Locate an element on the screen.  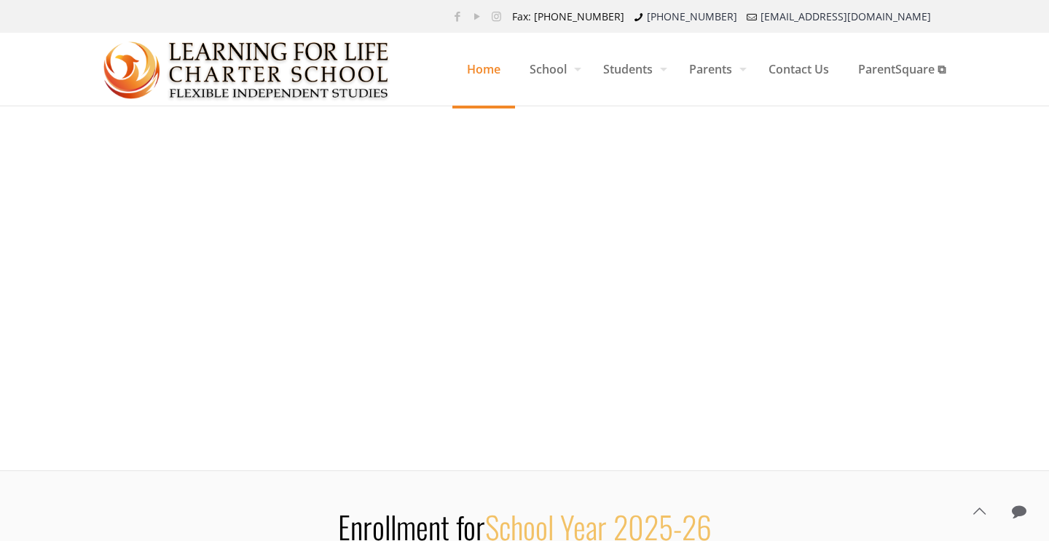
img: Home is located at coordinates (246, 70).